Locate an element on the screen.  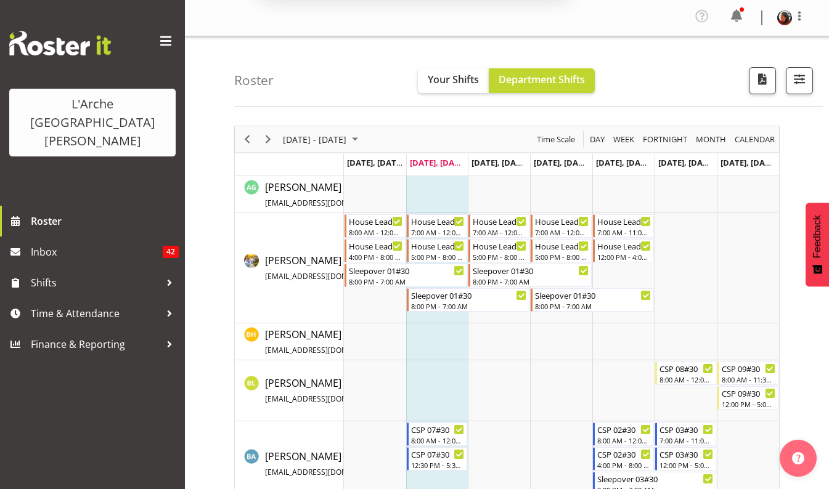
button: Subscribe is located at coordinates (514, 80).